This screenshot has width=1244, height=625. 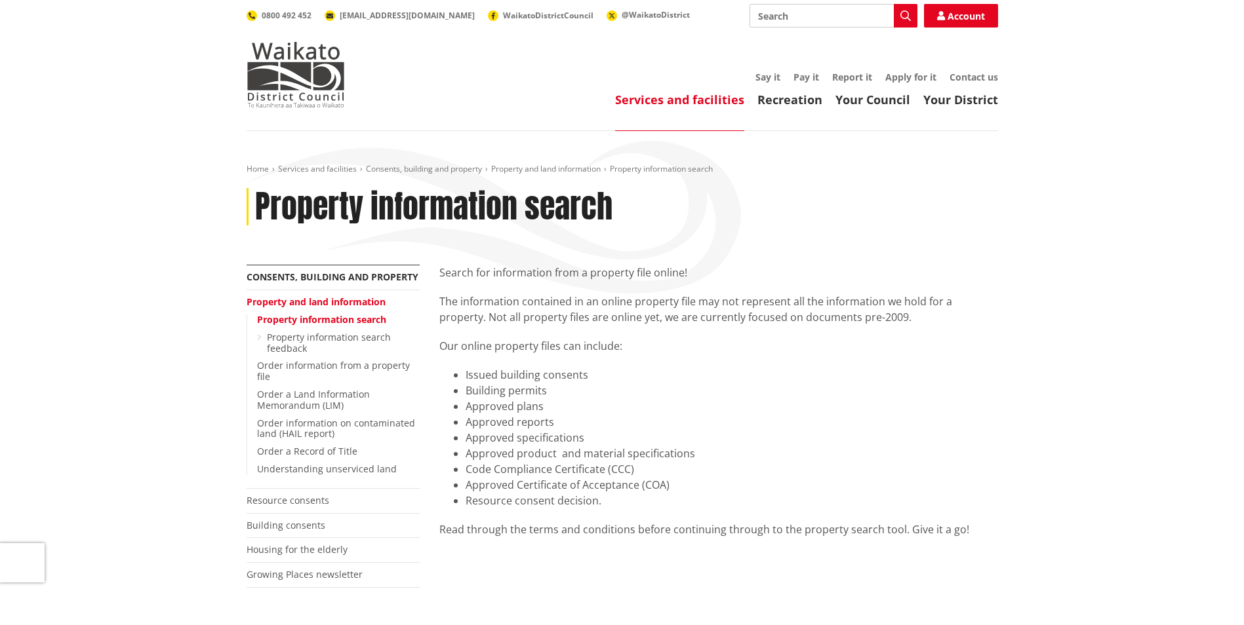 I want to click on a: Report it, so click(x=852, y=77).